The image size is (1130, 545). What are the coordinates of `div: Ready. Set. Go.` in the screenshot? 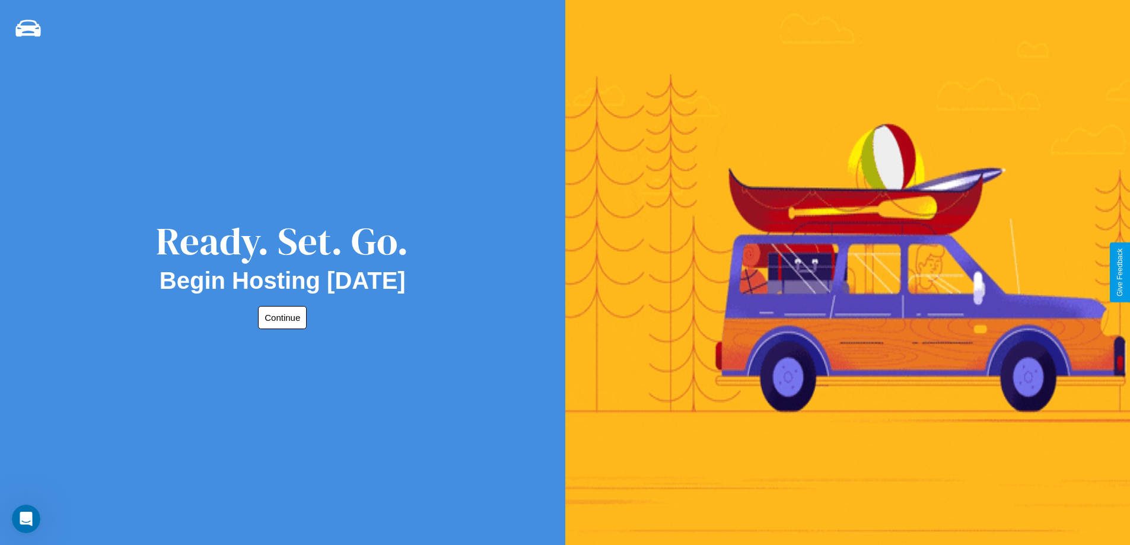 It's located at (282, 241).